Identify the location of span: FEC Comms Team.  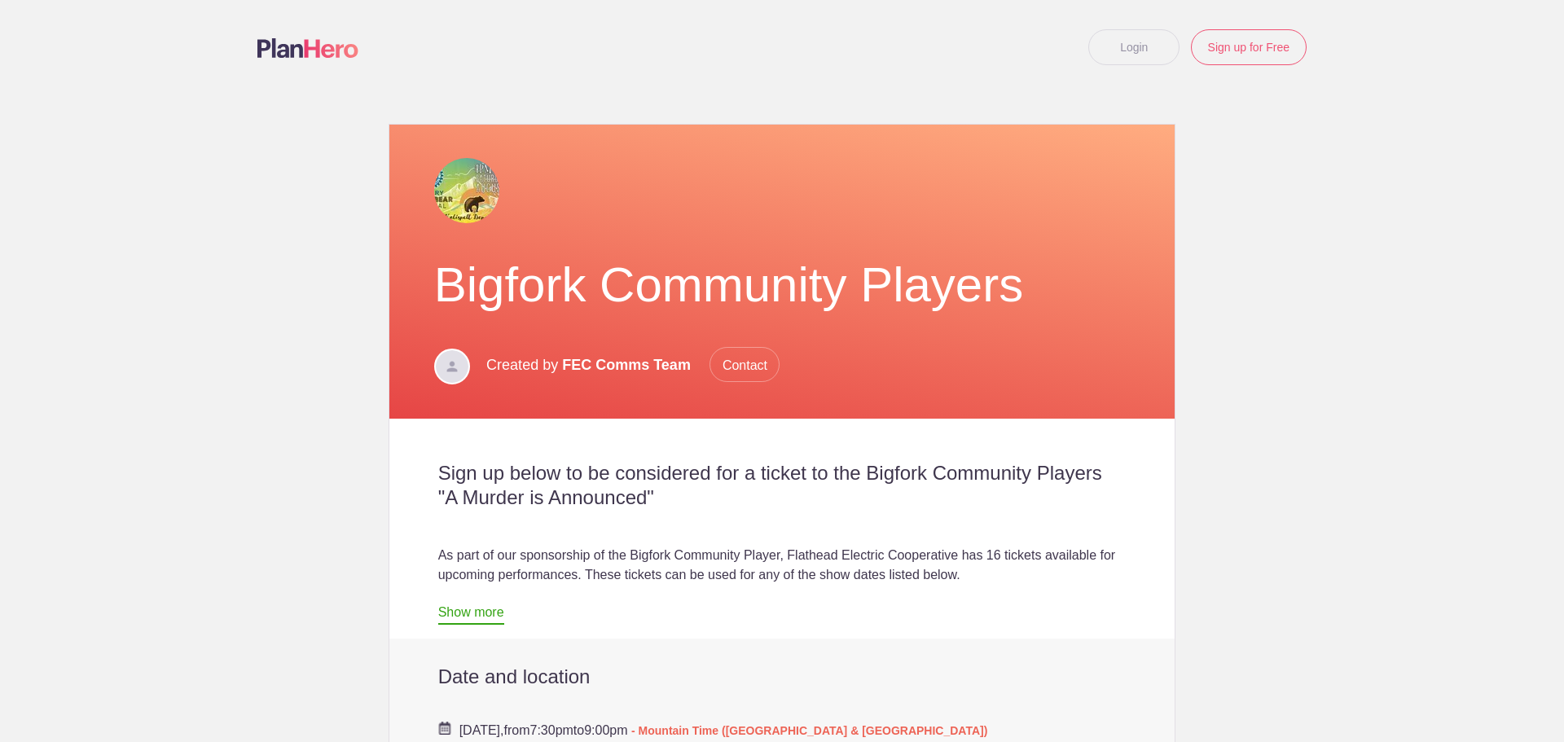
(626, 365).